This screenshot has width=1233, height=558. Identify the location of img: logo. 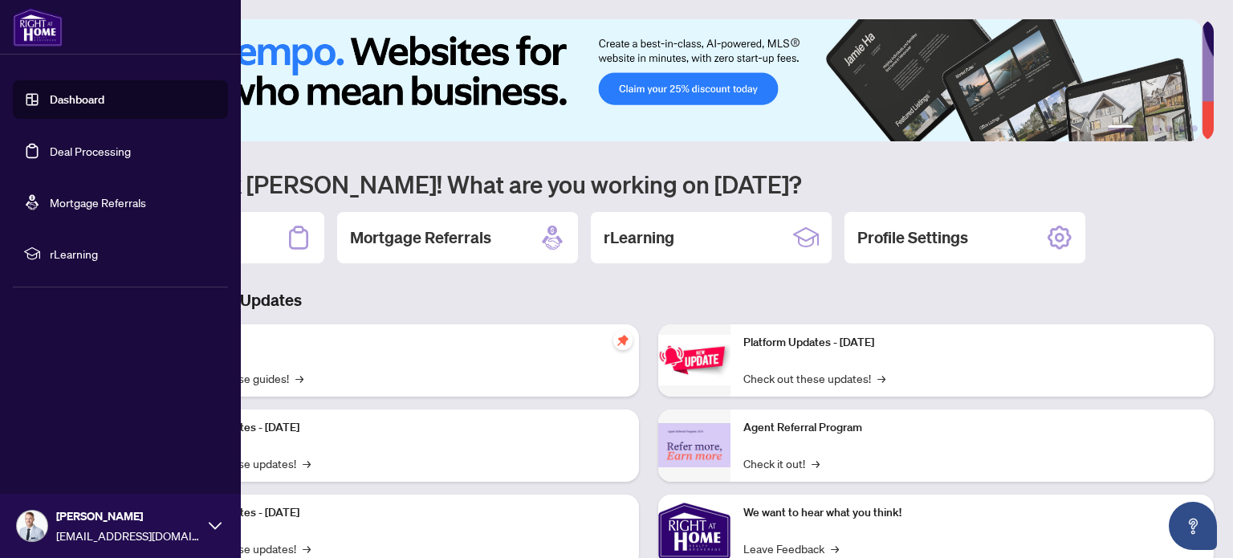
(38, 27).